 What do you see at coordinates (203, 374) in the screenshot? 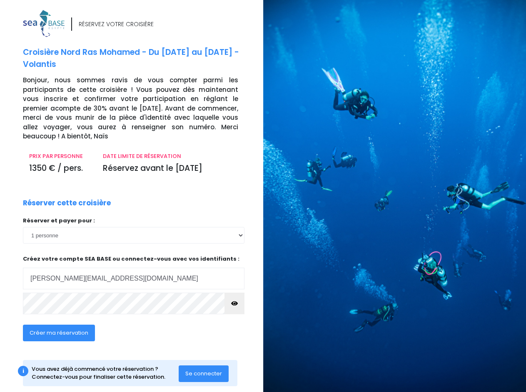
I see `button: Se connecter` at bounding box center [203, 374].